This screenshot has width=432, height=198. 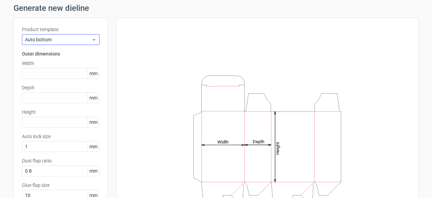 I want to click on h1: Generate new dieline, so click(x=216, y=8).